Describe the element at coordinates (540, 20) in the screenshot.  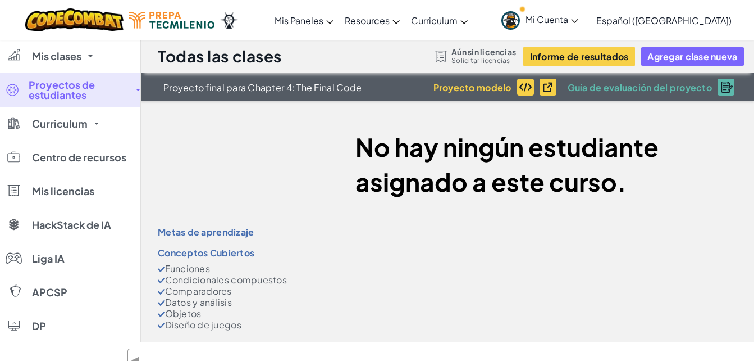
I see `a: Mi Cuenta` at that location.